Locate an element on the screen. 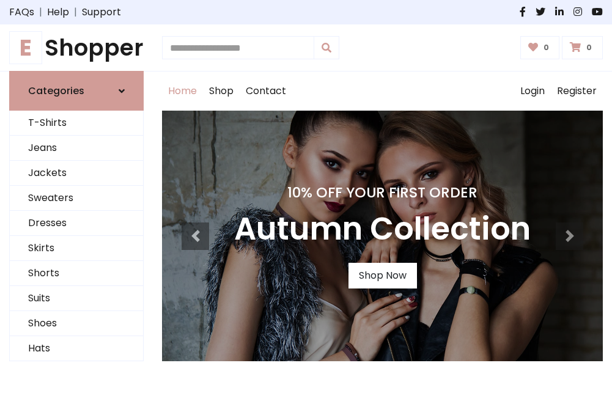 The height and width of the screenshot is (393, 612). a: Shop Now is located at coordinates (383, 276).